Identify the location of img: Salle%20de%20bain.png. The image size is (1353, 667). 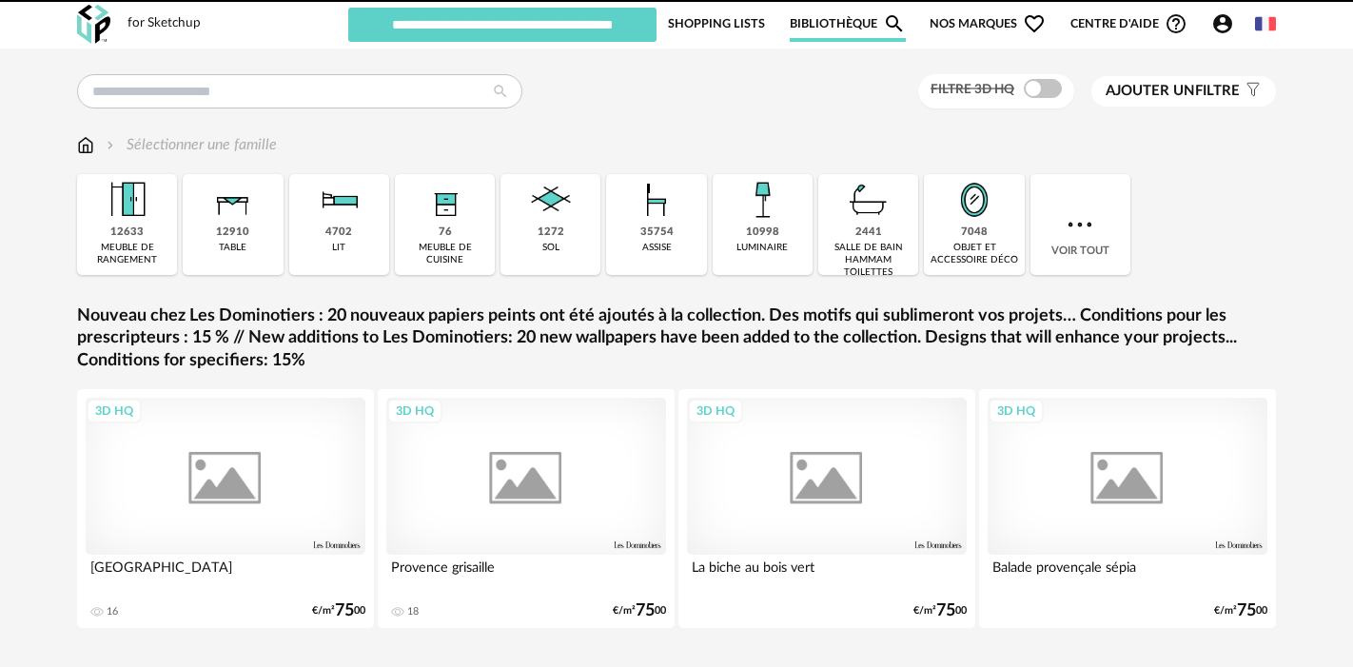
(869, 200).